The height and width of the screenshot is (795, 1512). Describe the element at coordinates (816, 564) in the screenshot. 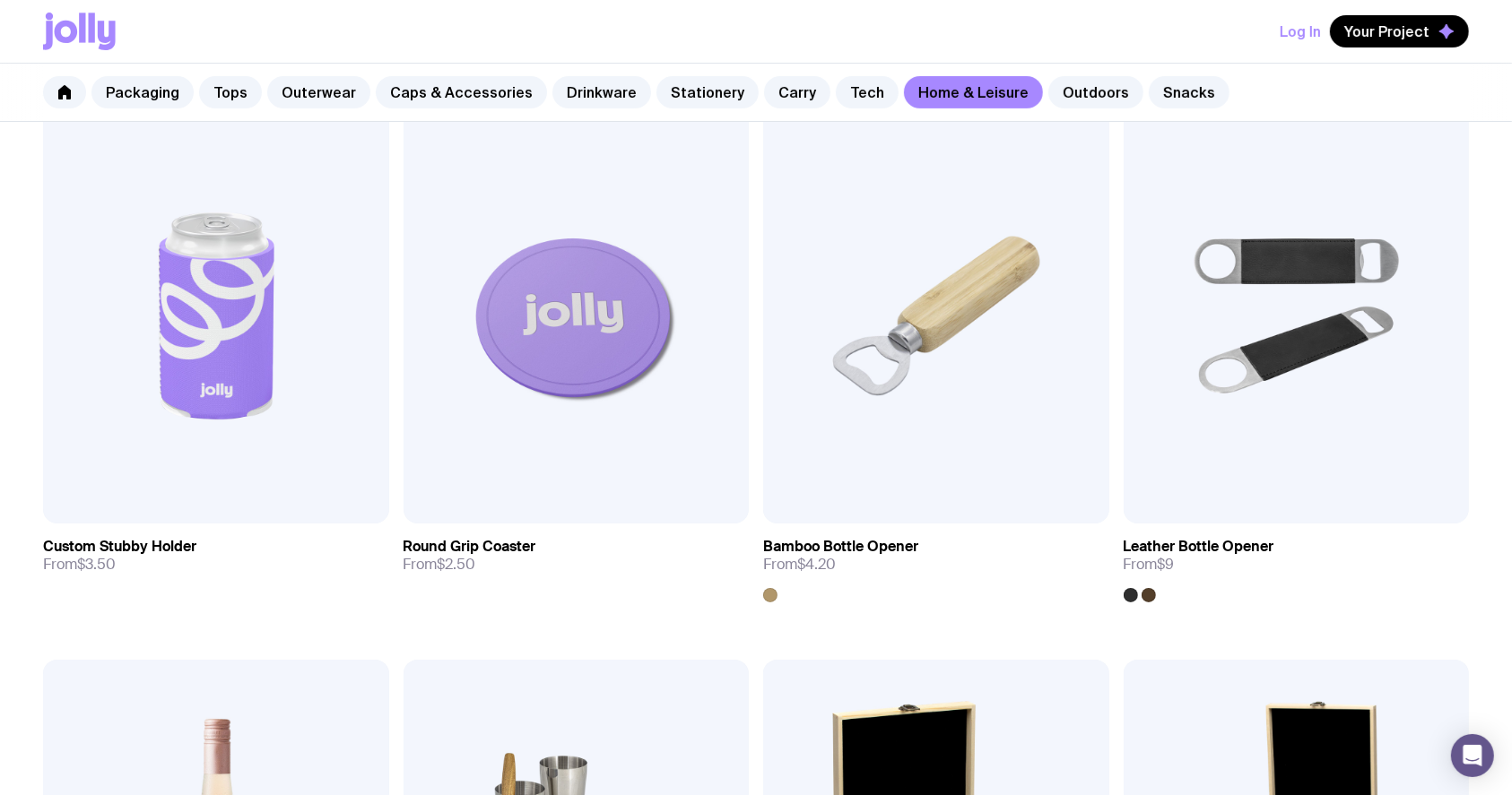

I see `span: $4.20` at that location.